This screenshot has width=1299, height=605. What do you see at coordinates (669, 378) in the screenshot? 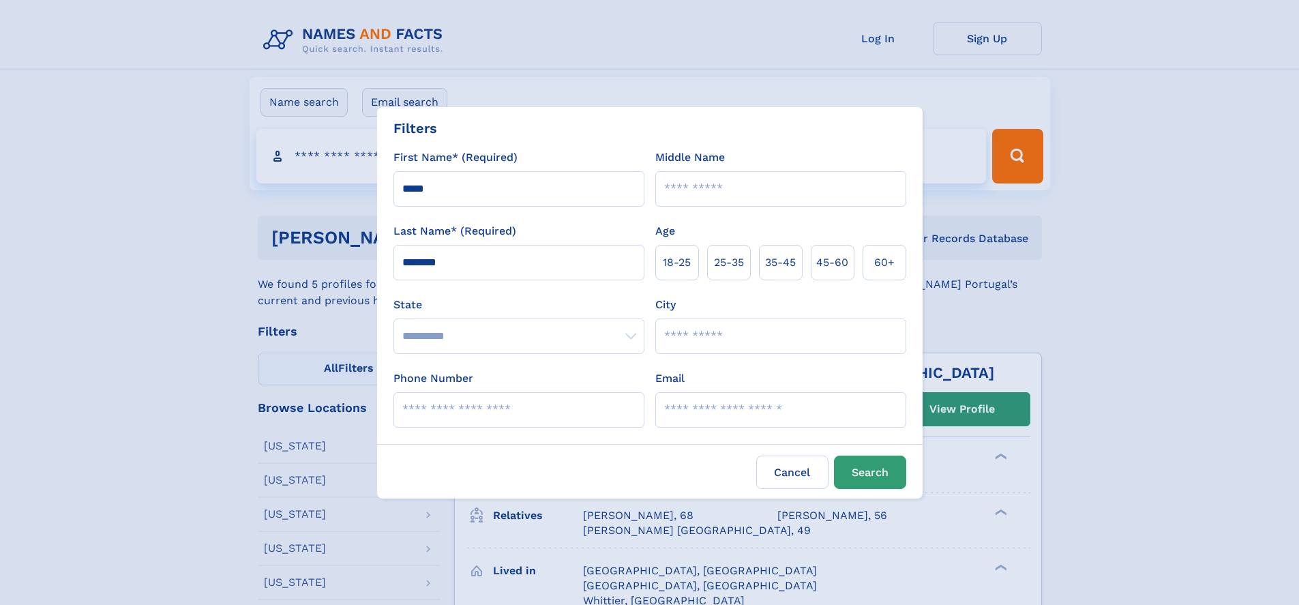
I see `label: Email` at bounding box center [669, 378].